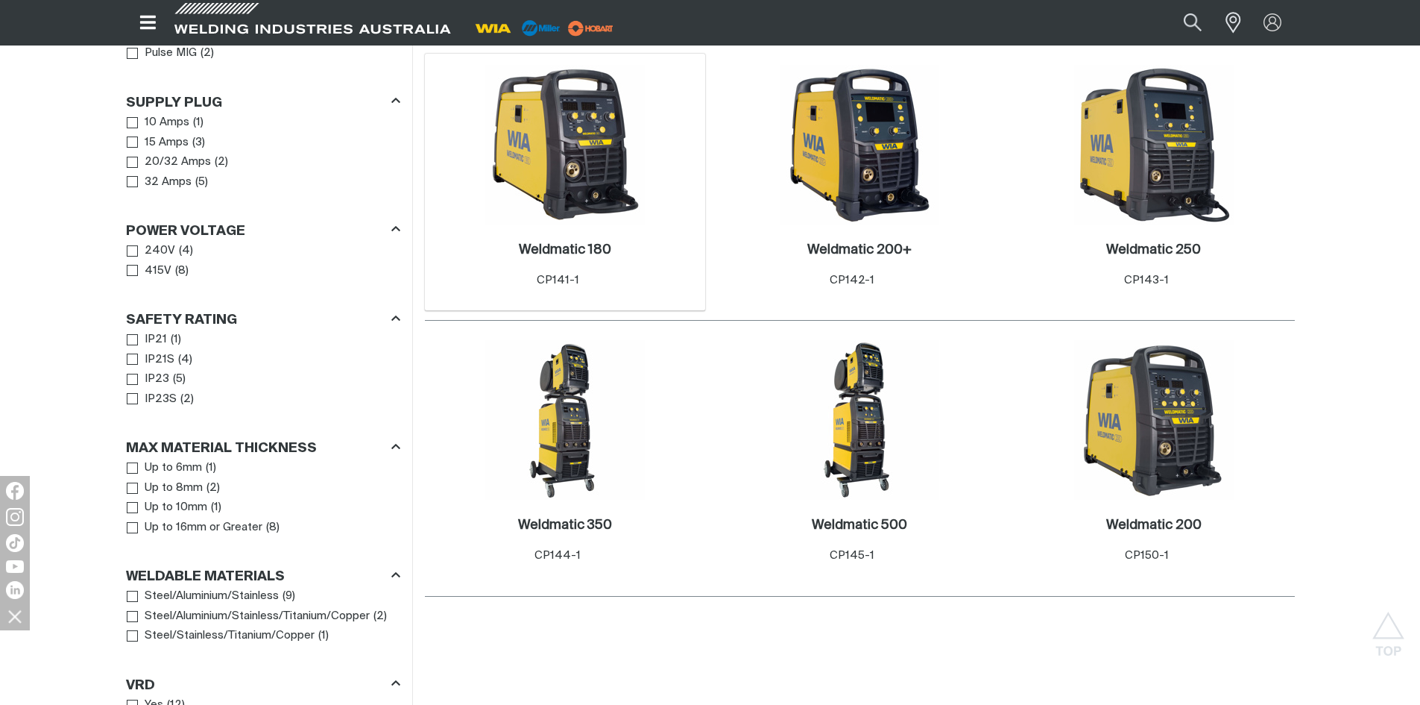 The image size is (1420, 705). What do you see at coordinates (212, 596) in the screenshot?
I see `span: Steel/Aluminium/Stainless` at bounding box center [212, 596].